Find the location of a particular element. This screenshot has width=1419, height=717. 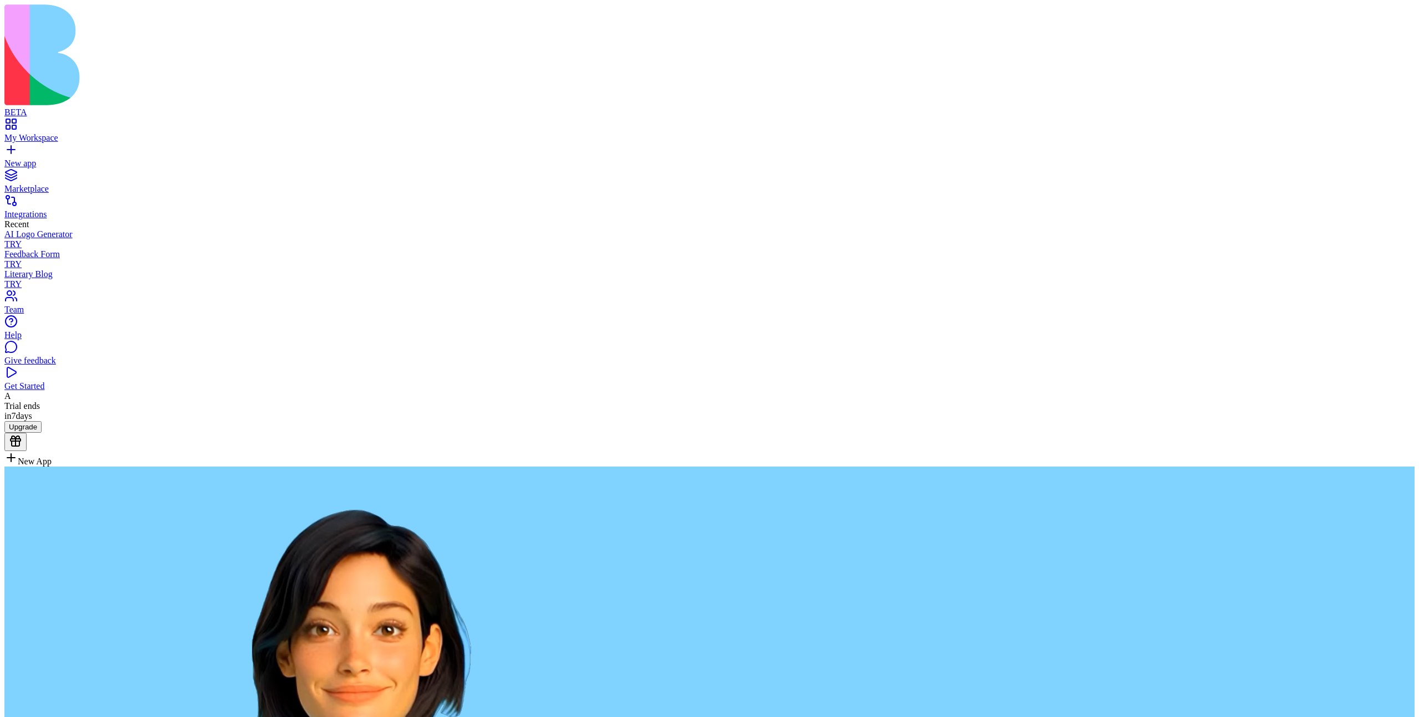

span: Recent is located at coordinates (17, 224).